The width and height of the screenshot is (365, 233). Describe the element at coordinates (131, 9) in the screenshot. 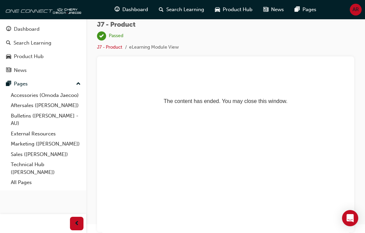

I see `a: guage-iconDashboard` at that location.